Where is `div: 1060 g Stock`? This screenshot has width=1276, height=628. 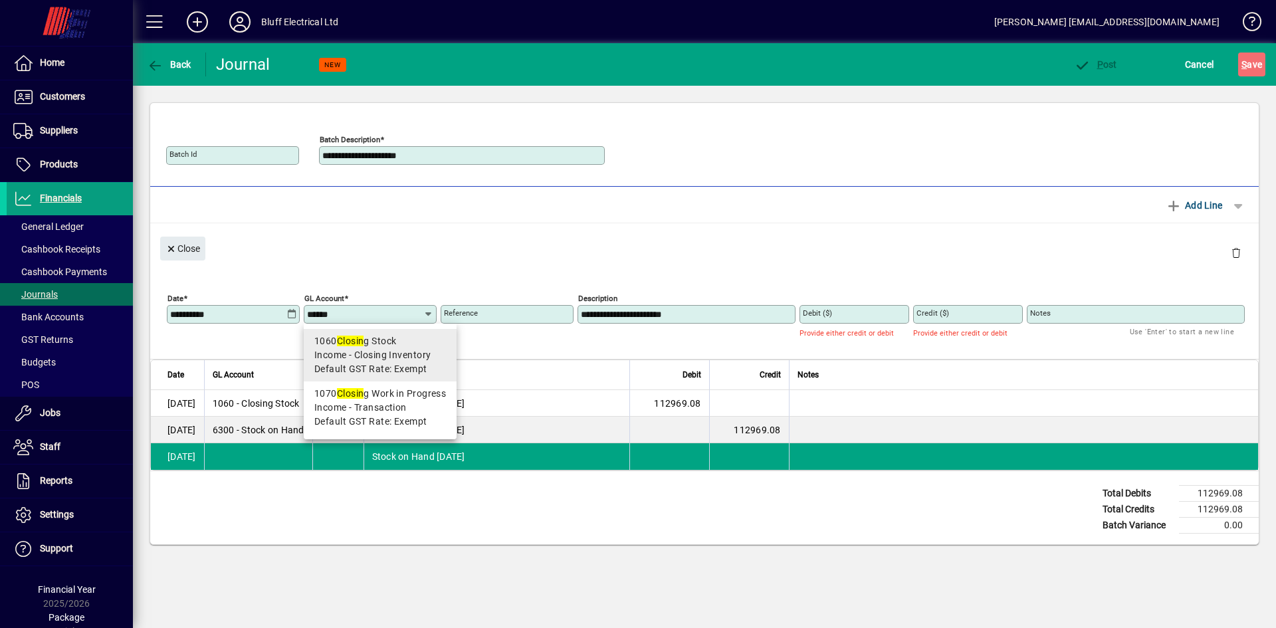 div: 1060 g Stock is located at coordinates (380, 341).